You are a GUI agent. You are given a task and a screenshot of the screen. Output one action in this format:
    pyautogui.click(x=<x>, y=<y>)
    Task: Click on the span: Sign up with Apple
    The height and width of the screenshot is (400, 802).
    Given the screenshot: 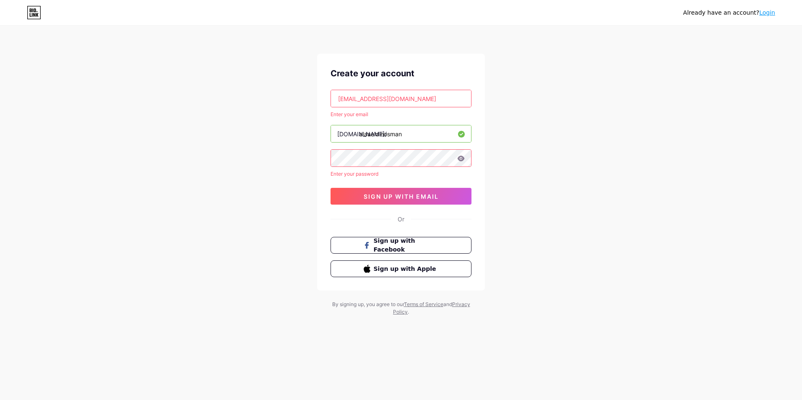 What is the action you would take?
    pyautogui.click(x=406, y=269)
    